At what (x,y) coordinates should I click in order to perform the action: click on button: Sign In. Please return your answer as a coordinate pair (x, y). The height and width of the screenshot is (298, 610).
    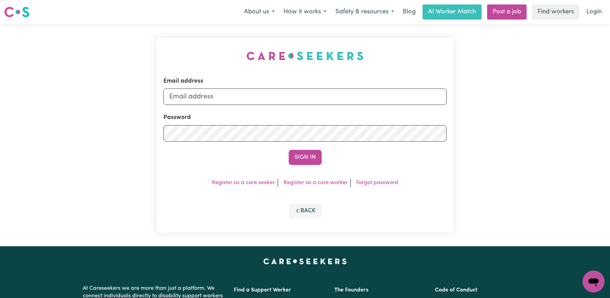
    Looking at the image, I should click on (305, 158).